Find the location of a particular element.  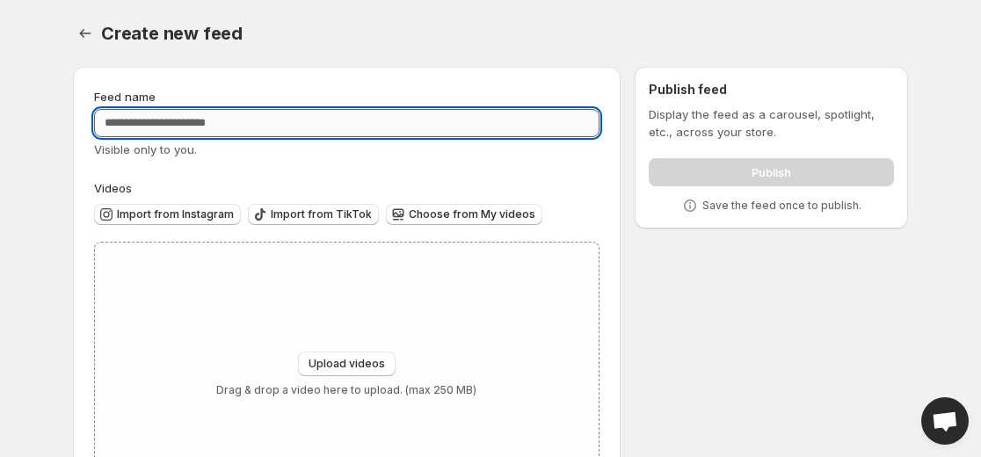

span: Import from Instagram is located at coordinates (175, 214).